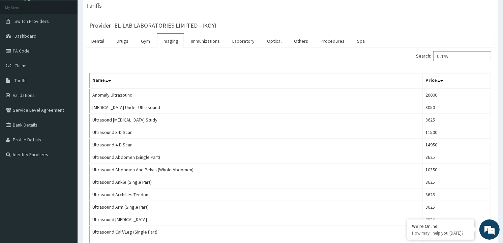 Image resolution: width=503 pixels, height=243 pixels. I want to click on td: Anomaly Ultrasound, so click(256, 95).